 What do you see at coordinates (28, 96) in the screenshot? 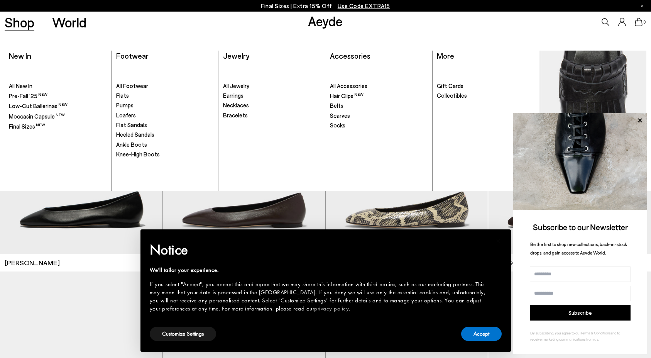
I see `span: Pre-Fall '25` at bounding box center [28, 96].